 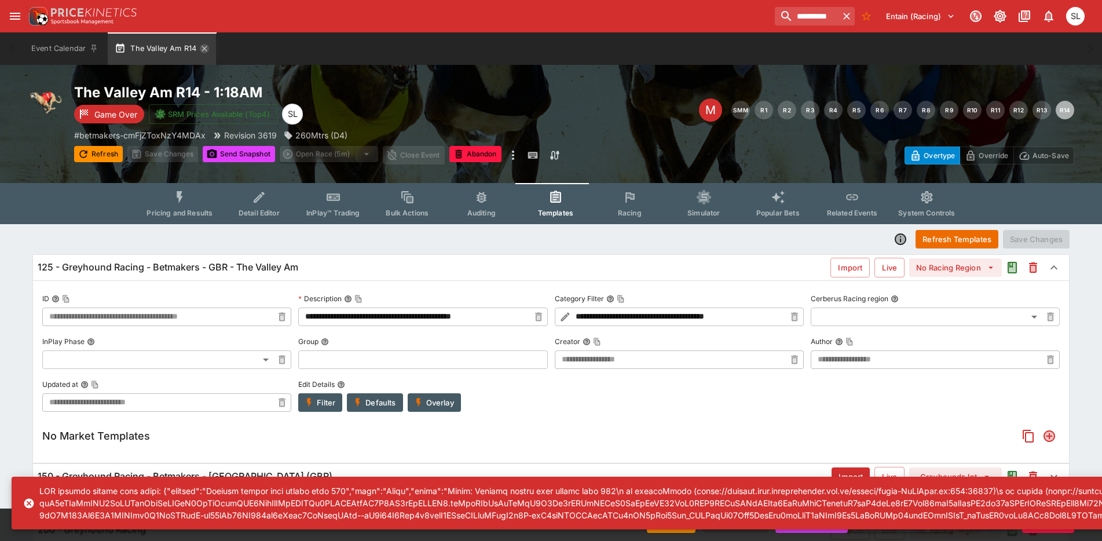 What do you see at coordinates (556, 213) in the screenshot?
I see `span: Templates` at bounding box center [556, 213].